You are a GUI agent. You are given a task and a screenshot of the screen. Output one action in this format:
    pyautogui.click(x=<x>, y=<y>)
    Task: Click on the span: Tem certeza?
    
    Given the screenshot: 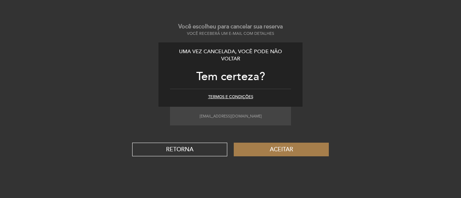 What is the action you would take?
    pyautogui.click(x=230, y=77)
    